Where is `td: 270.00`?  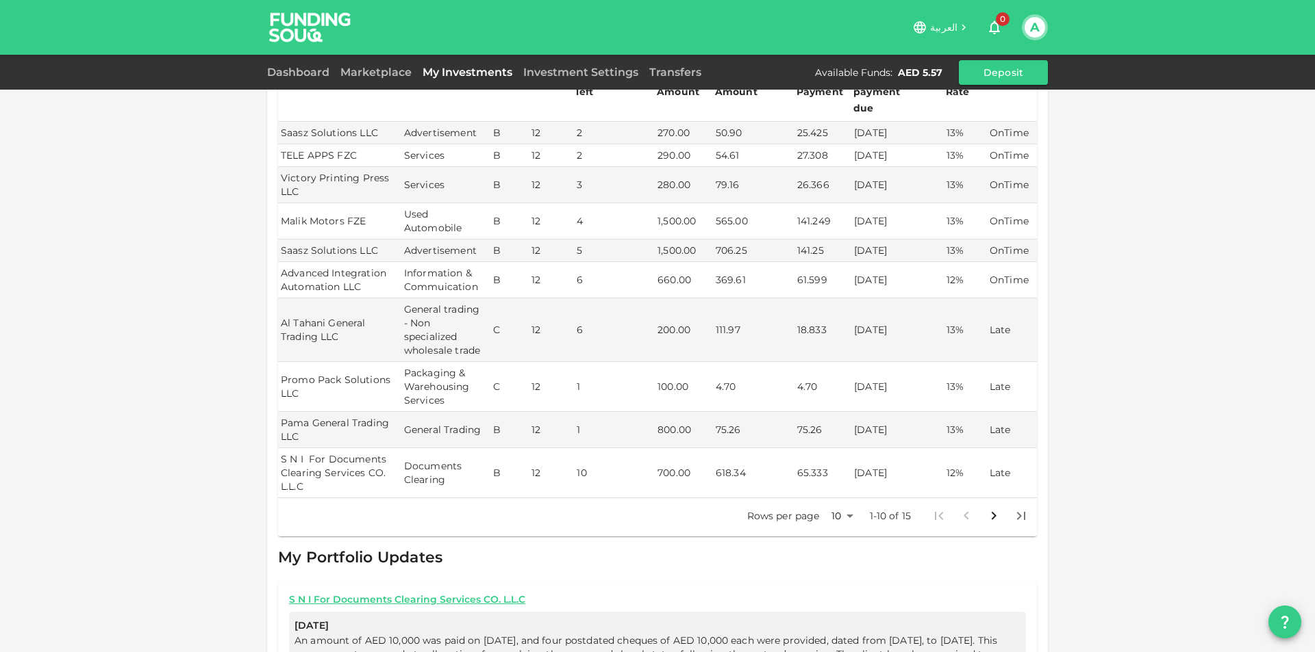
td: 270.00 is located at coordinates (683, 133).